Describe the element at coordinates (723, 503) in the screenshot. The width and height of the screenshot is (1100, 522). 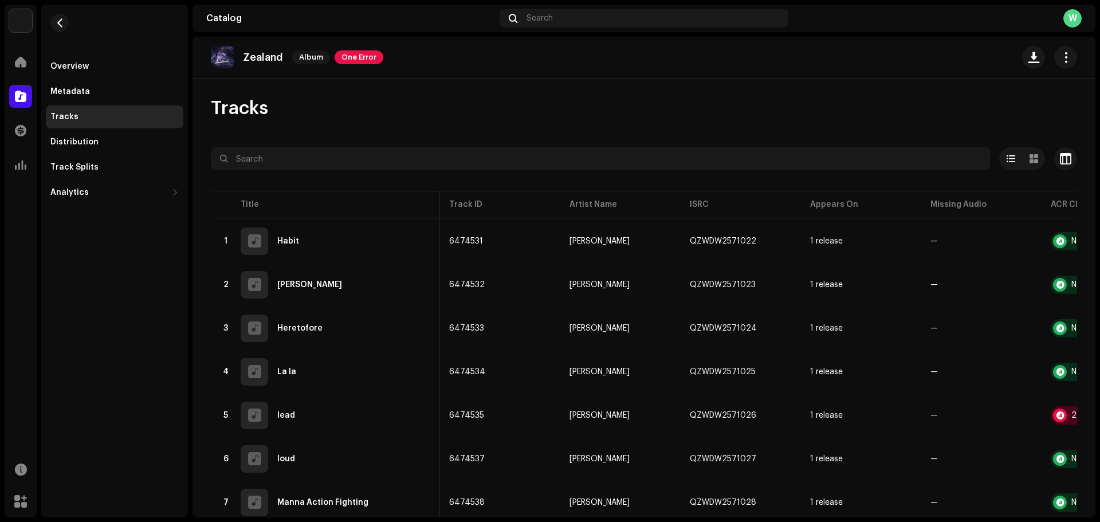
I see `div: QZWDW2571028` at that location.